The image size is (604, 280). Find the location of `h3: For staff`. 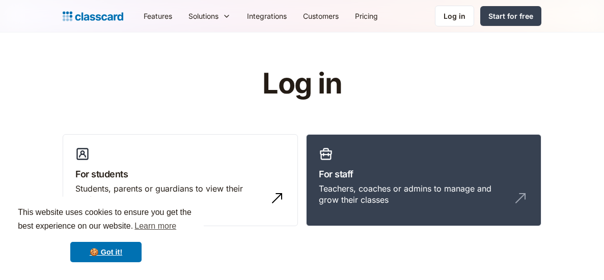

h3: For staff is located at coordinates (423, 174).